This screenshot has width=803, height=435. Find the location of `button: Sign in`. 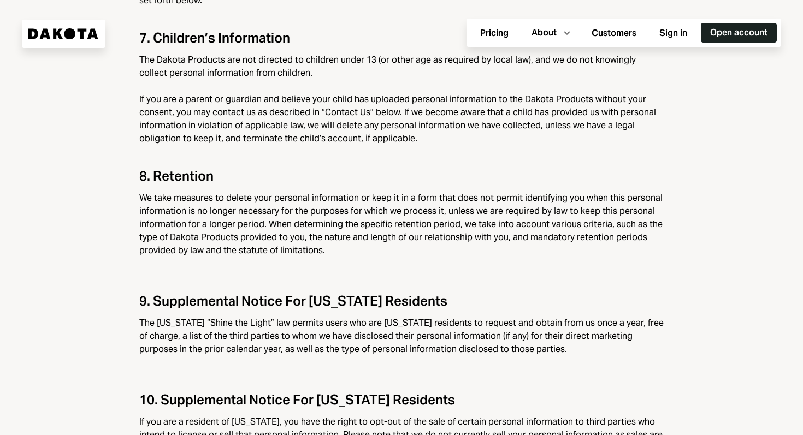

button: Sign in is located at coordinates (673, 33).